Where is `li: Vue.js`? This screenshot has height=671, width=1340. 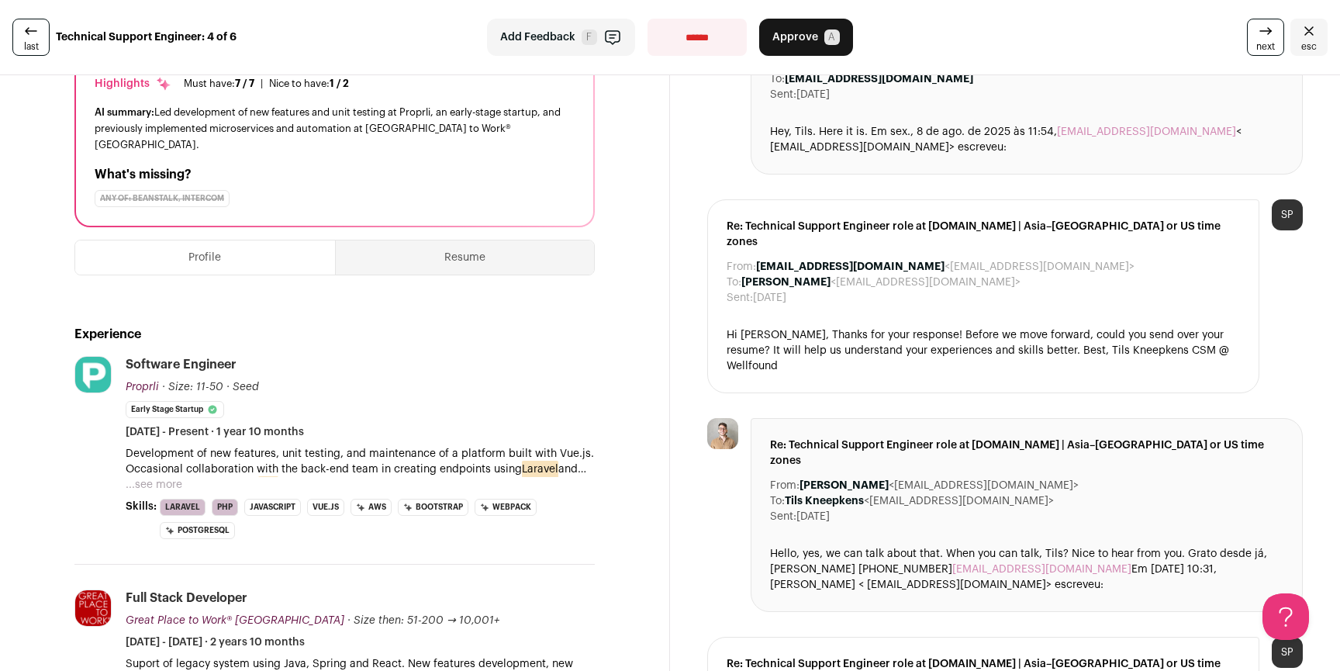 li: Vue.js is located at coordinates (326, 507).